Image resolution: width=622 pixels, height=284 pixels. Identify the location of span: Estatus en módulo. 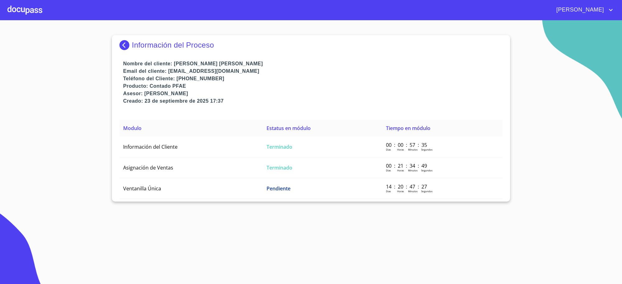
(289, 128).